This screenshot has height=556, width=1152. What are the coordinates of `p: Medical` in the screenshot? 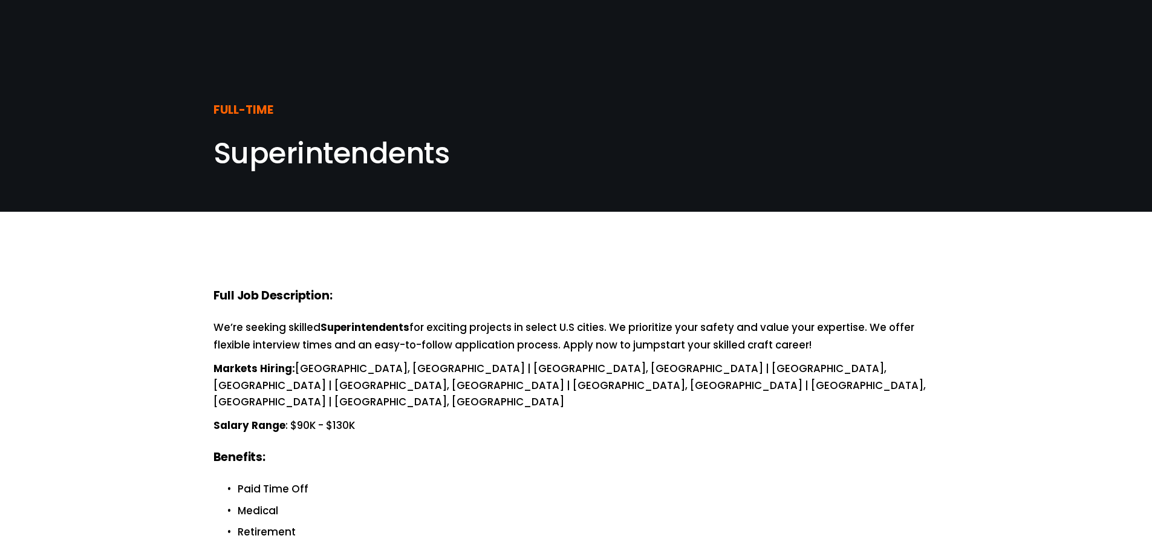 It's located at (588, 510).